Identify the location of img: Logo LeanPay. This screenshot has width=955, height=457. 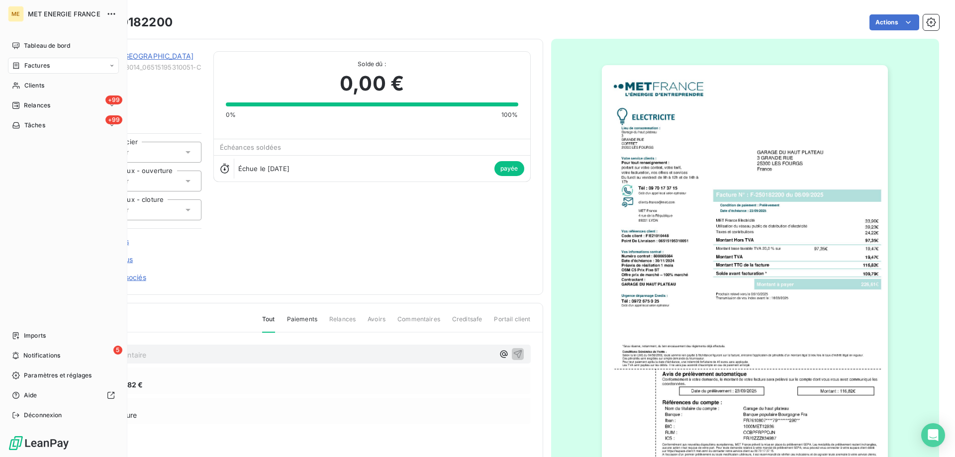
(39, 443).